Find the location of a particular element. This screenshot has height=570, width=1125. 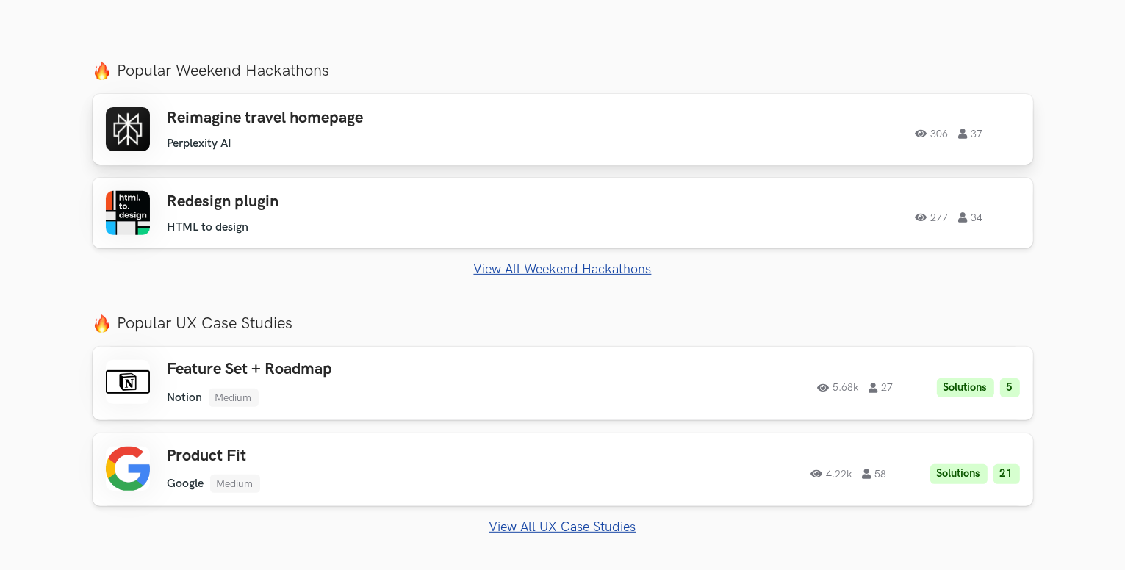

a: Feature Set + Roadmap Notion Medium 5.68k 27 Solutions 5 is located at coordinates (563, 383).